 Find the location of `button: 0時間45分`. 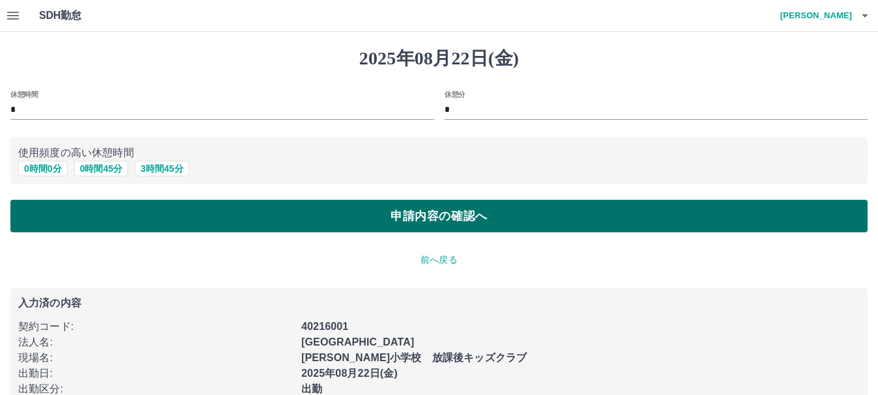

button: 0時間45分 is located at coordinates (101, 169).